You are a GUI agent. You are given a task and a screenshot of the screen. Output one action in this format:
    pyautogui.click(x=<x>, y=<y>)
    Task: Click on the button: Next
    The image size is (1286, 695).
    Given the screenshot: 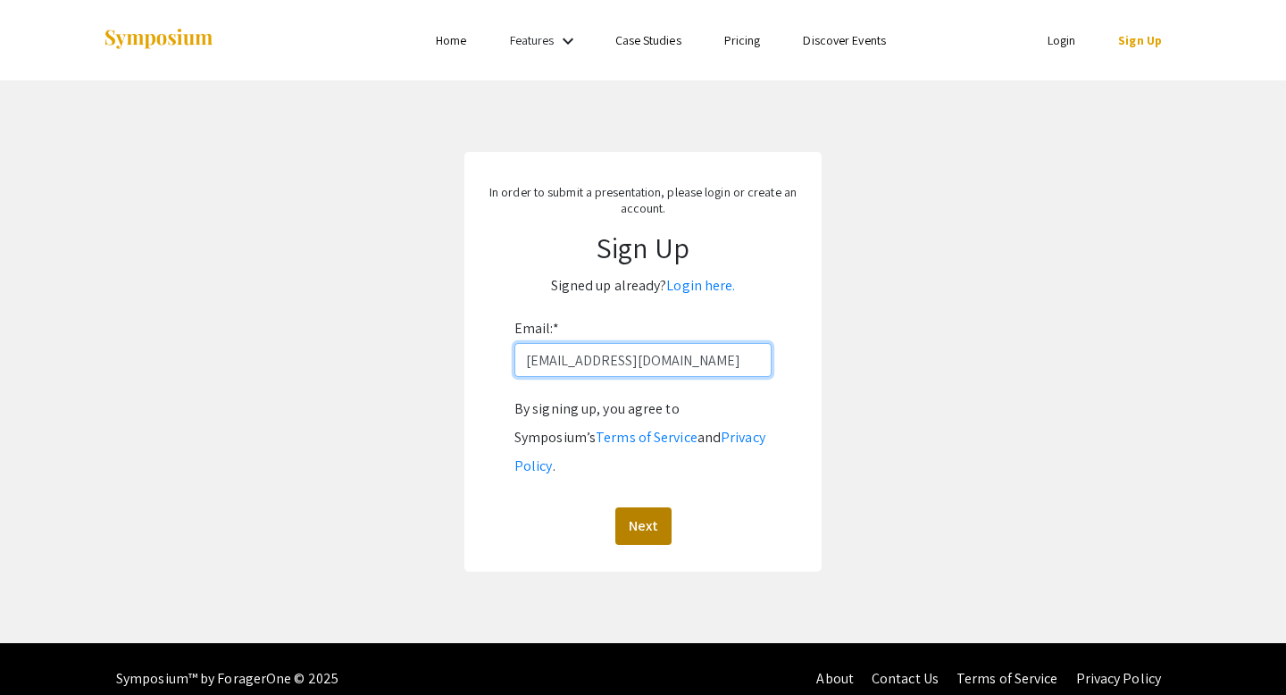 What is the action you would take?
    pyautogui.click(x=643, y=526)
    